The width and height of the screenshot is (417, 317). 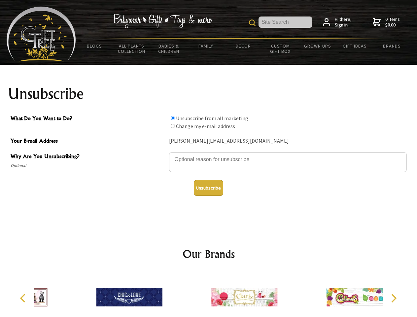 I want to click on a: Family, so click(x=206, y=46).